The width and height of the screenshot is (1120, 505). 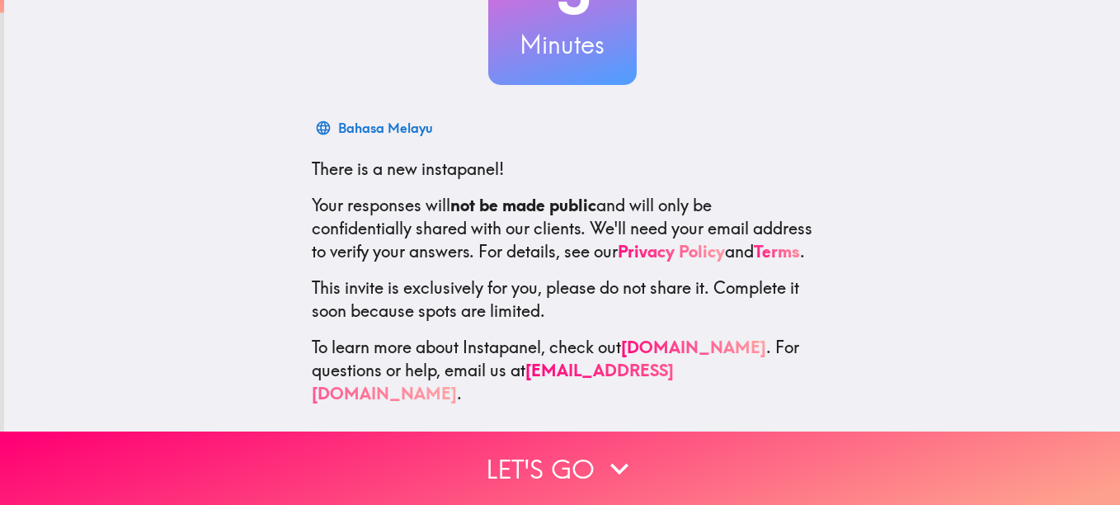 What do you see at coordinates (671, 251) in the screenshot?
I see `a: Privacy Policy` at bounding box center [671, 251].